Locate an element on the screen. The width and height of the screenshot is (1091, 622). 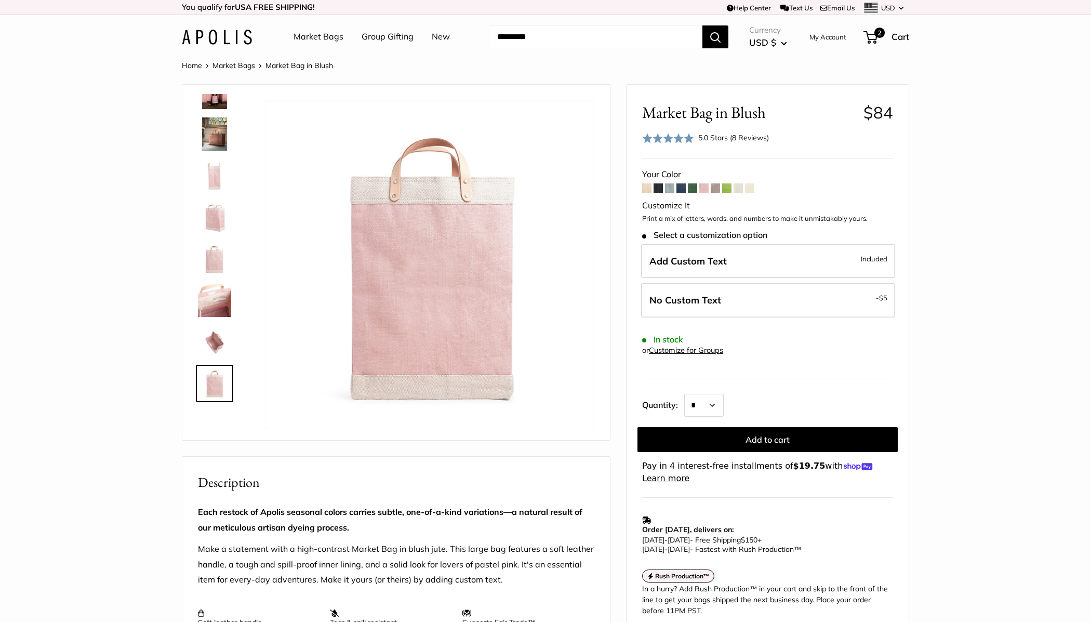
a: Help Center is located at coordinates (748, 8).